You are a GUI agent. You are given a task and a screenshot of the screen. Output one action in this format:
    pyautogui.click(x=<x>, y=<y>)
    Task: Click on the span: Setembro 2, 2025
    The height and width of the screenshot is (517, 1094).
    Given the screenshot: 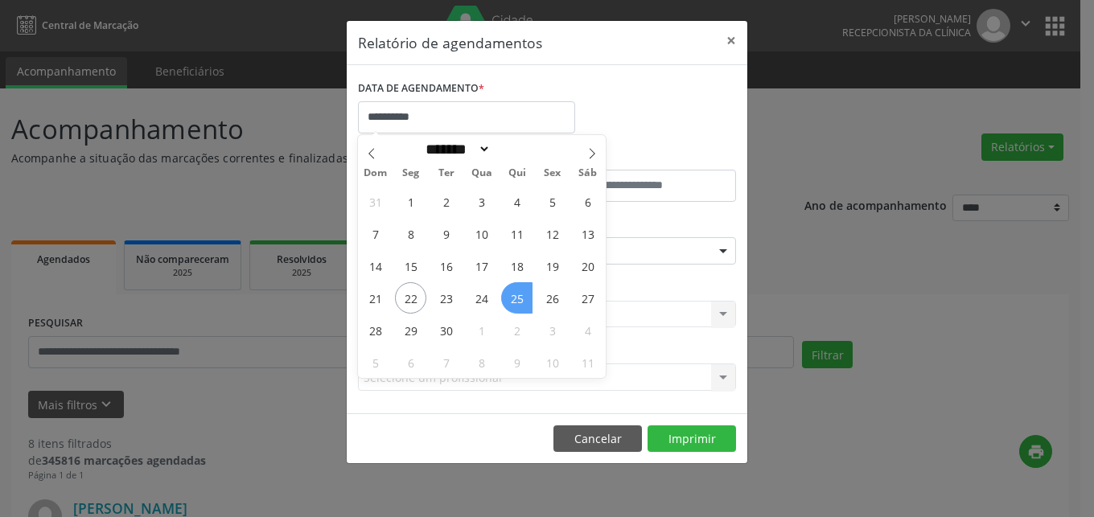 What is the action you would take?
    pyautogui.click(x=446, y=201)
    